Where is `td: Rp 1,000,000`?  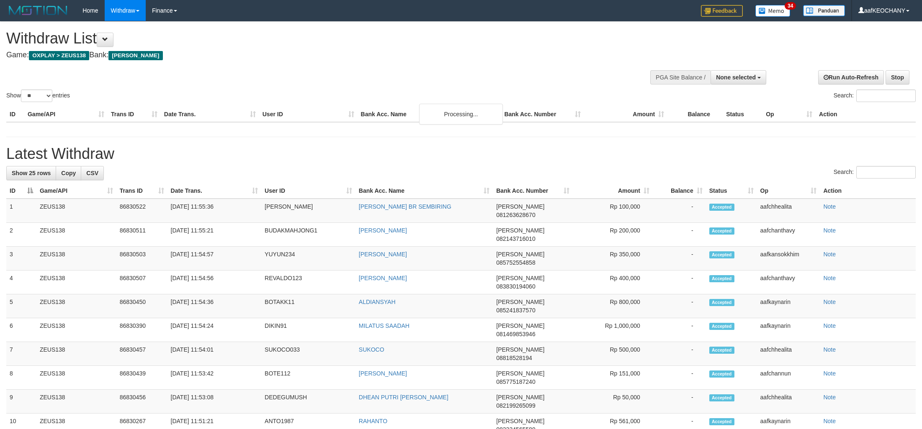 td: Rp 1,000,000 is located at coordinates (612, 330).